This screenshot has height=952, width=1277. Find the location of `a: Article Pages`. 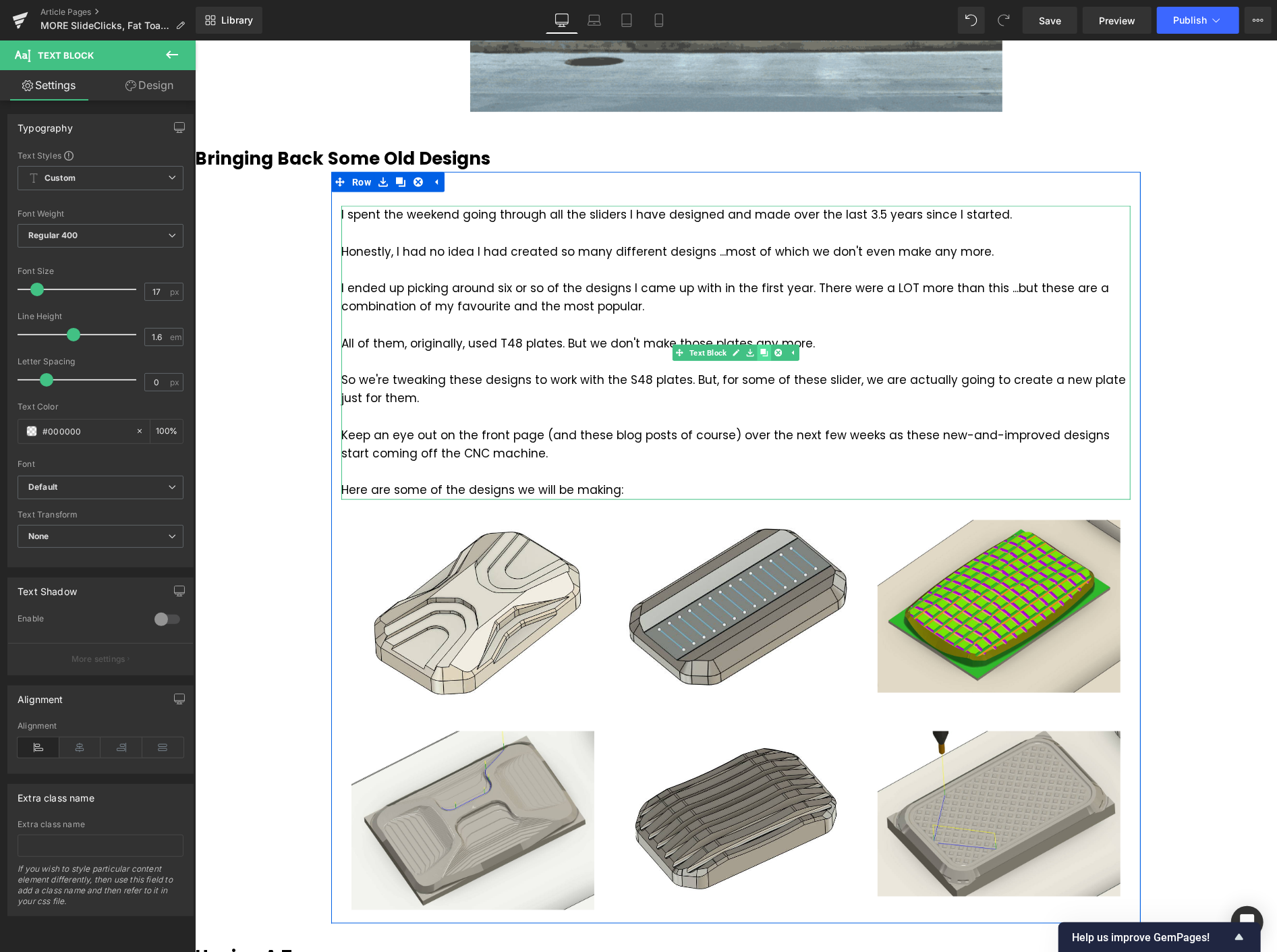

a: Article Pages is located at coordinates (118, 12).